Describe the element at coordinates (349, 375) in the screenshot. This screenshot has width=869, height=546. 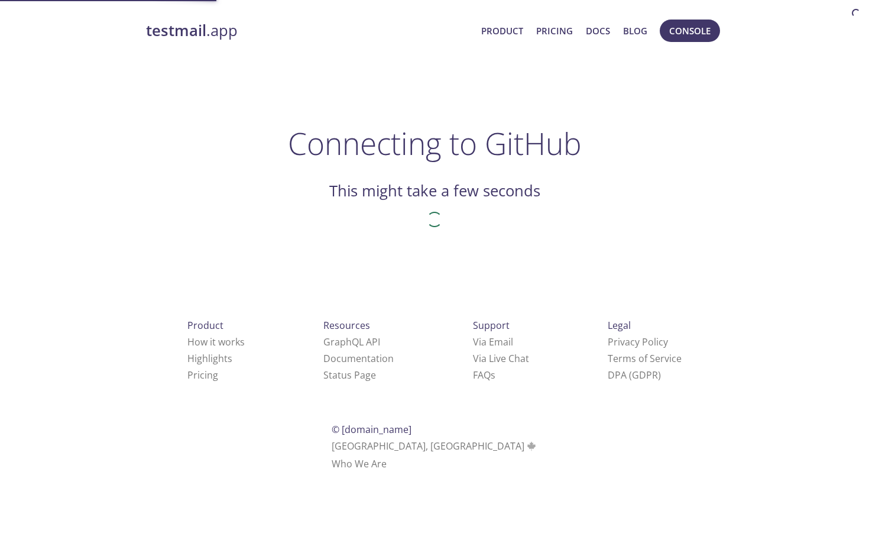
I see `a: Status Page` at that location.